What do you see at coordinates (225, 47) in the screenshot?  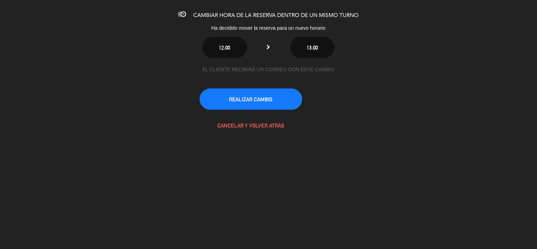 I see `button: 12:00` at bounding box center [225, 47].